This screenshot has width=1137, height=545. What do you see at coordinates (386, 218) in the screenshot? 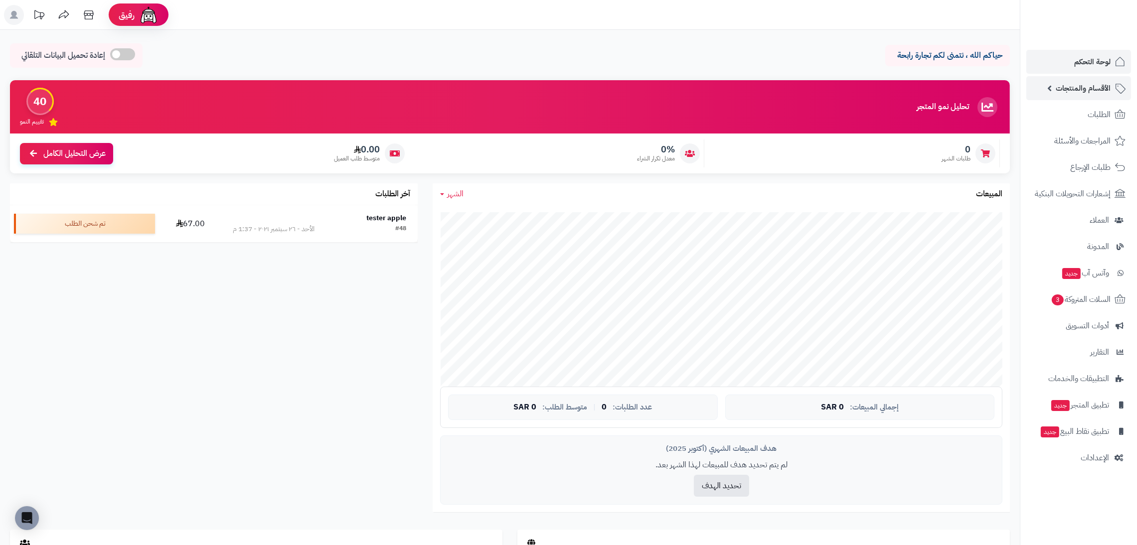
I see `strong: tester apple` at bounding box center [386, 218].